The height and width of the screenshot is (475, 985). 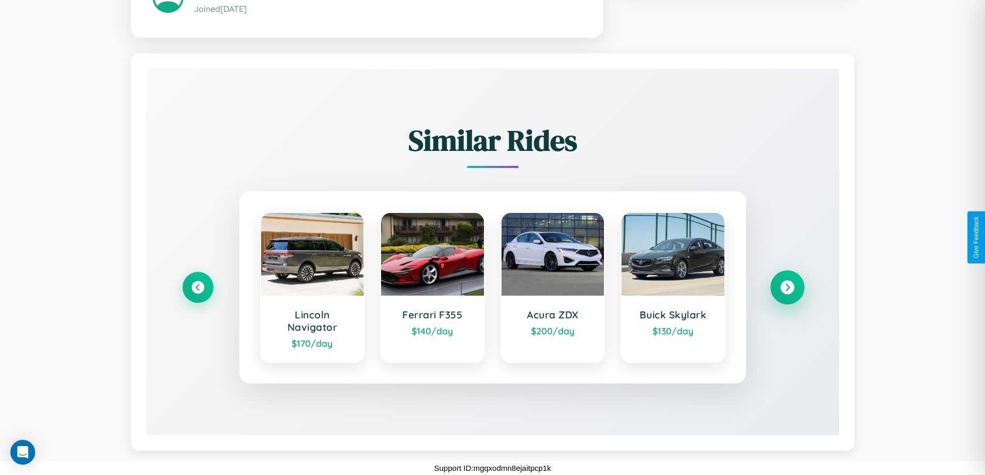 What do you see at coordinates (493, 140) in the screenshot?
I see `h2: Similar Rides` at bounding box center [493, 140].